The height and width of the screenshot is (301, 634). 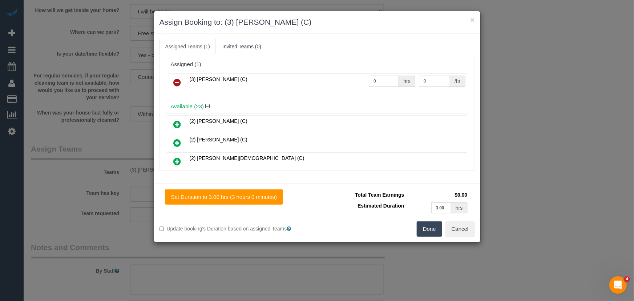 I want to click on a: Invited Teams (0), so click(x=242, y=47).